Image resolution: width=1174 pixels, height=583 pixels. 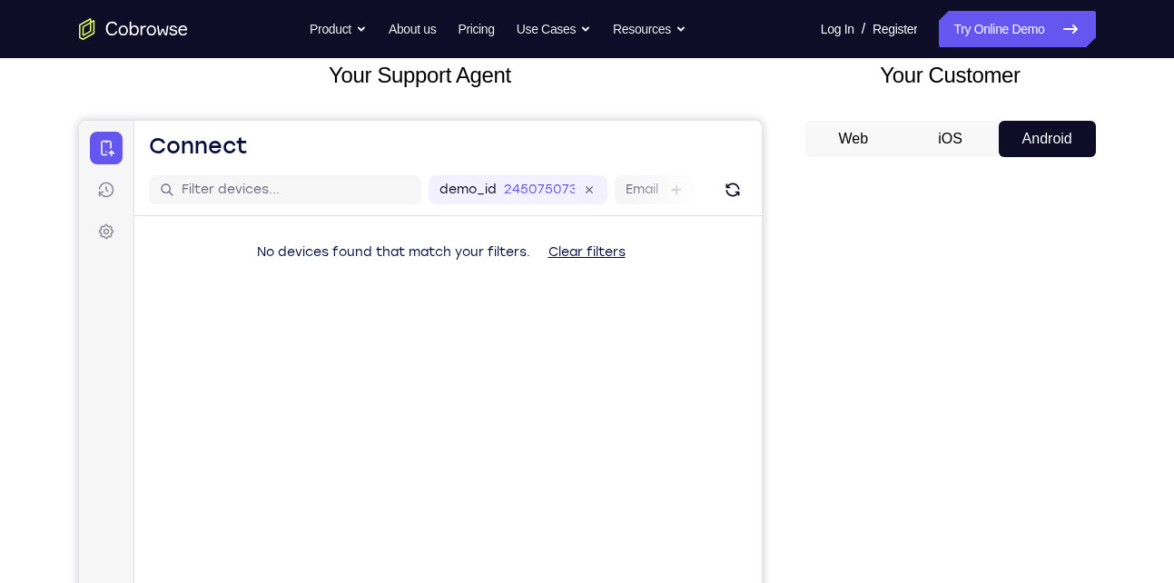 What do you see at coordinates (133, 29) in the screenshot?
I see `a: Go to the home page` at bounding box center [133, 29].